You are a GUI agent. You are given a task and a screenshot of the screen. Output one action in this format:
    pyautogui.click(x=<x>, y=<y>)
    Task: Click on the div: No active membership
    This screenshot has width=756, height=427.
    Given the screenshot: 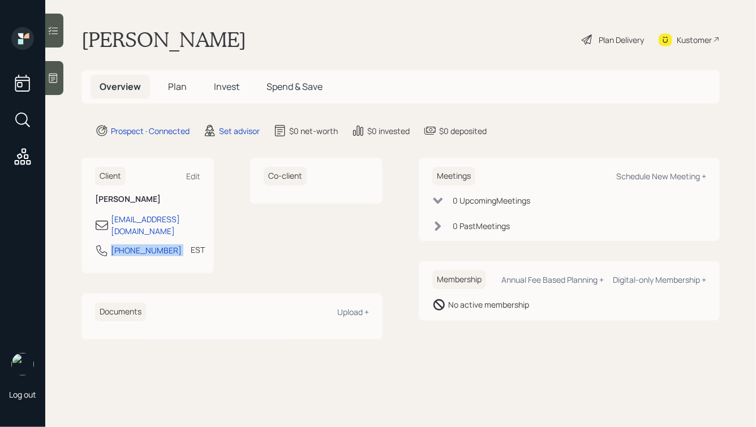 What is the action you would take?
    pyautogui.click(x=488, y=304)
    